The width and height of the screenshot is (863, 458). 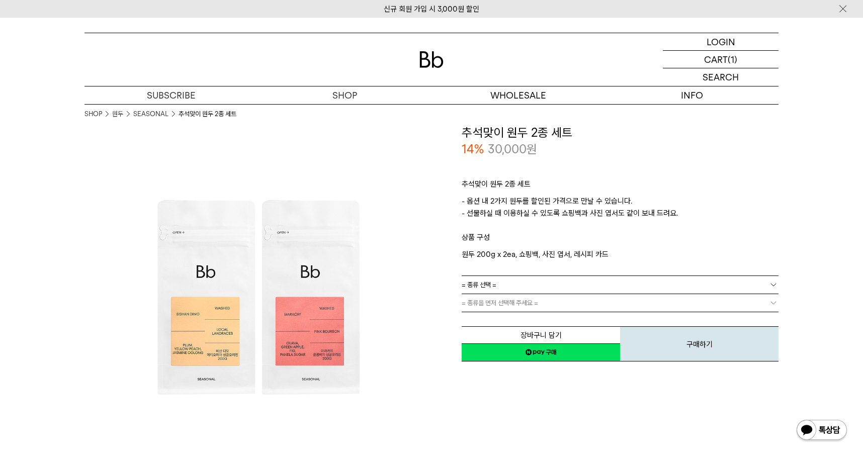 I want to click on span: = 종류 선택 =, so click(x=479, y=285).